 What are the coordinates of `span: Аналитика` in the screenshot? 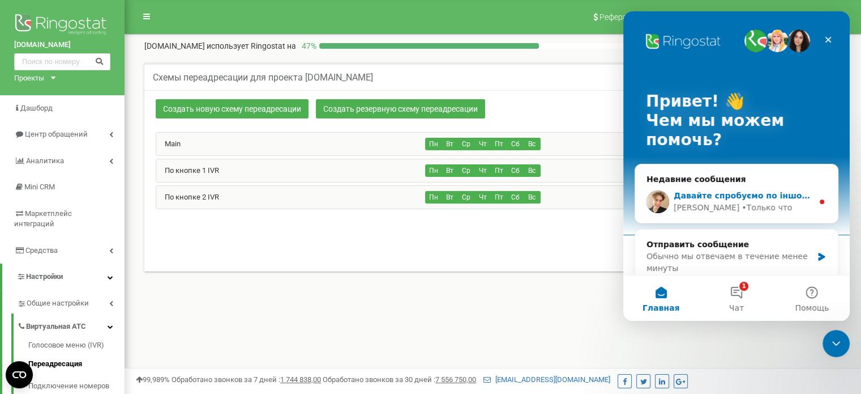 It's located at (45, 160).